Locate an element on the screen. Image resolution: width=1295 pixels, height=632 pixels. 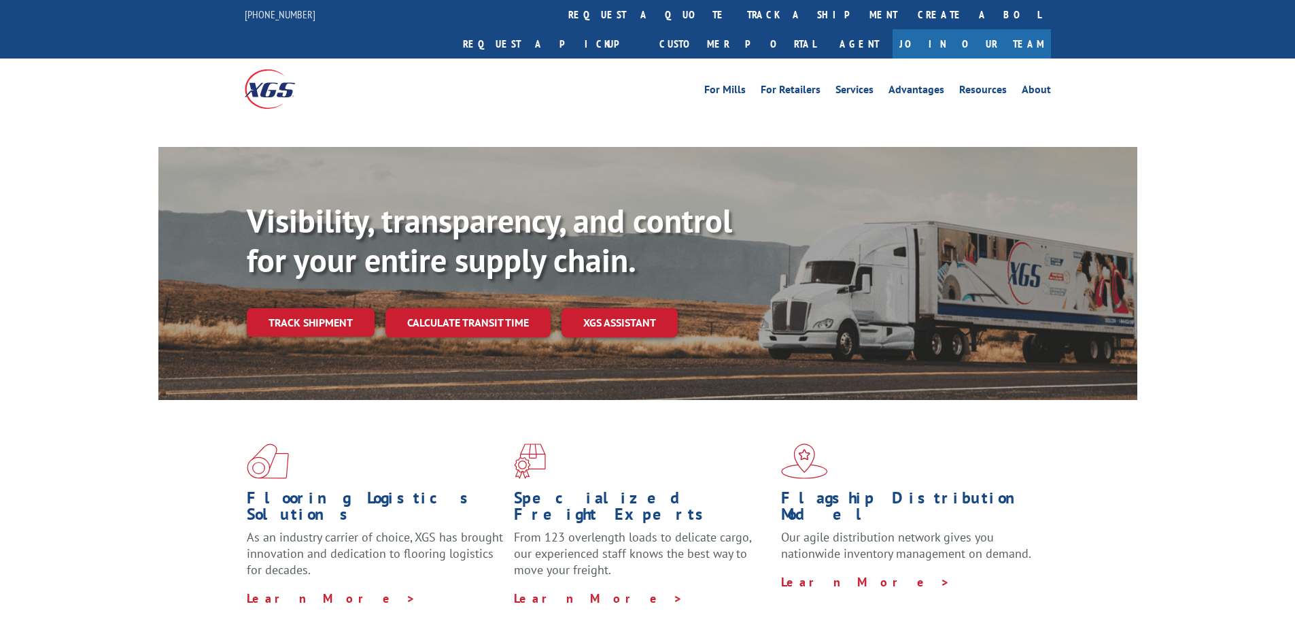
b: Visibility, transparency, and control for your entire supply chain. is located at coordinates (490, 240).